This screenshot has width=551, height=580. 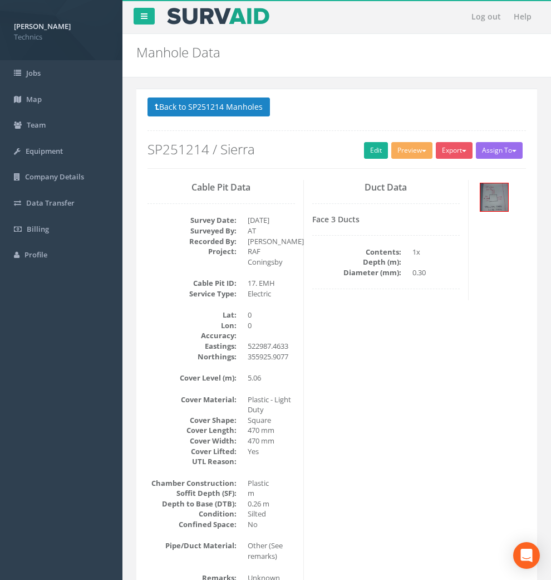 I want to click on dt: Lat:, so click(x=192, y=315).